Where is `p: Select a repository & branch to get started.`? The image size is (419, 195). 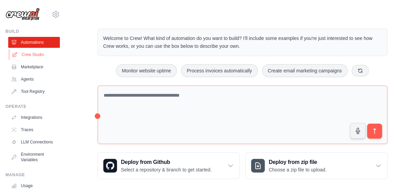 p: Select a repository & branch to get started. is located at coordinates (166, 170).